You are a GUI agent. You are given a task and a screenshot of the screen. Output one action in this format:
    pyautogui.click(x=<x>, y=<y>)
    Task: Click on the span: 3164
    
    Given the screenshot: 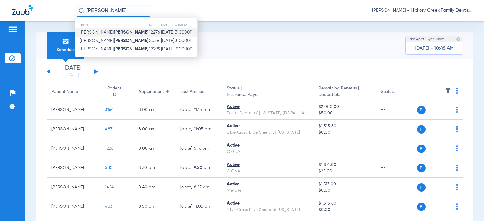 What is the action you would take?
    pyautogui.click(x=109, y=110)
    